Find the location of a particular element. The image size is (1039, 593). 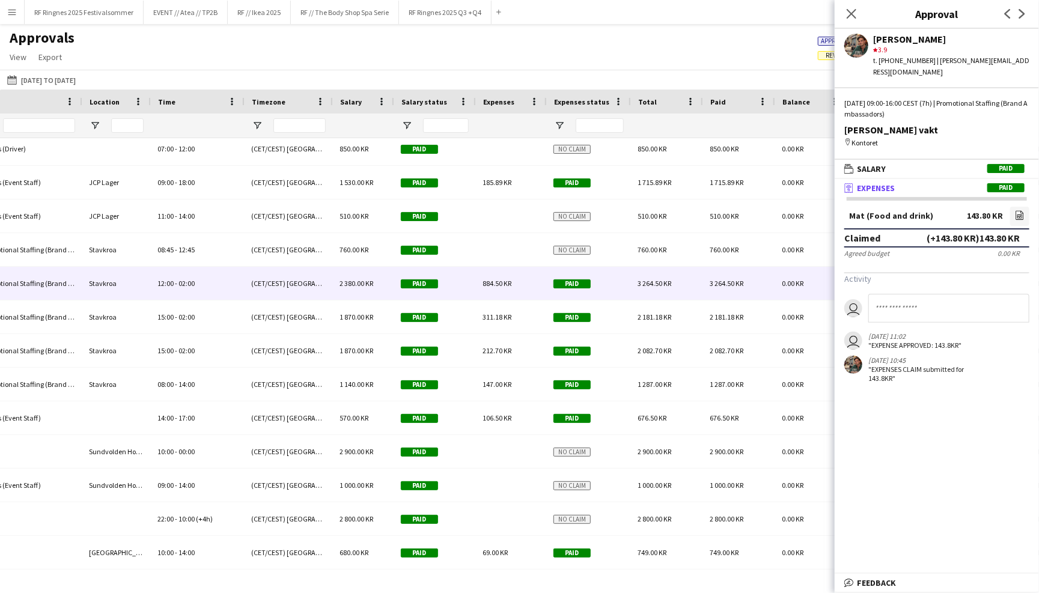

span: 680.00 KR is located at coordinates (354, 552).